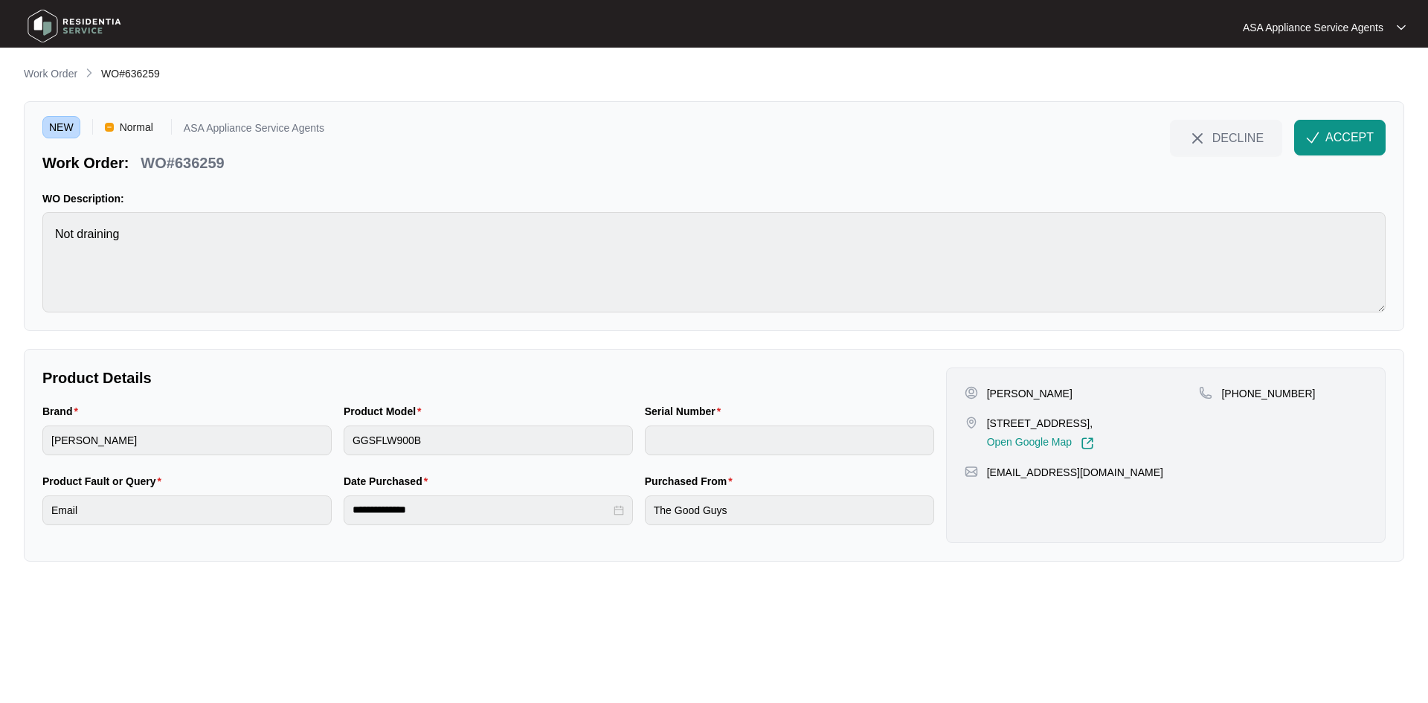 Image resolution: width=1428 pixels, height=703 pixels. I want to click on p: Work Order, so click(51, 74).